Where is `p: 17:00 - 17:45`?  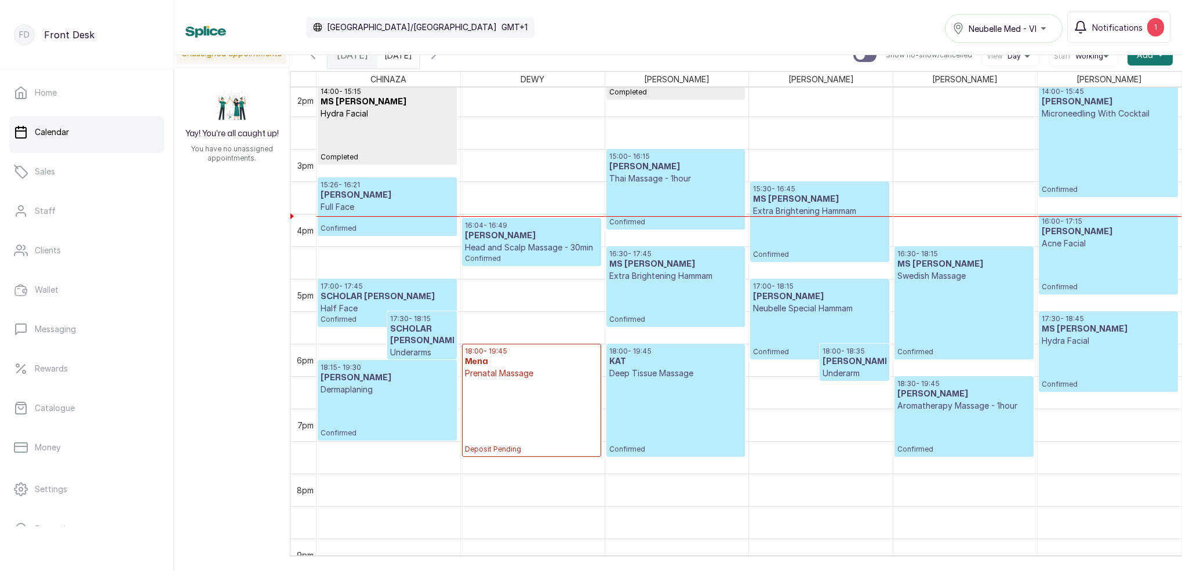
p: 17:00 - 17:45 is located at coordinates (387, 286).